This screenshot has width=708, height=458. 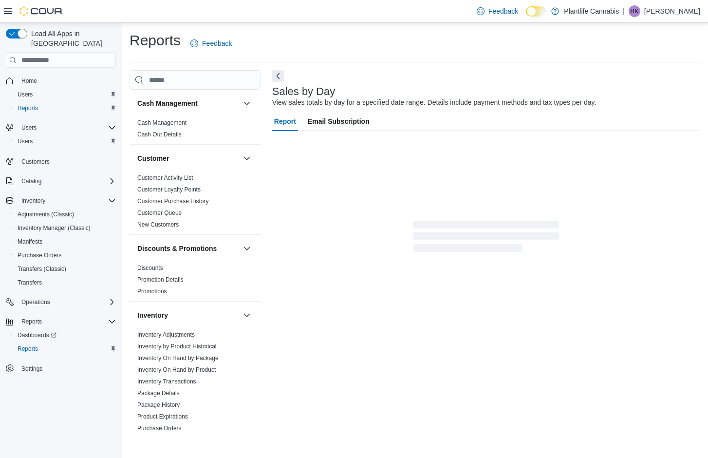 What do you see at coordinates (178, 358) in the screenshot?
I see `span: Inventory On Hand by Package` at bounding box center [178, 358].